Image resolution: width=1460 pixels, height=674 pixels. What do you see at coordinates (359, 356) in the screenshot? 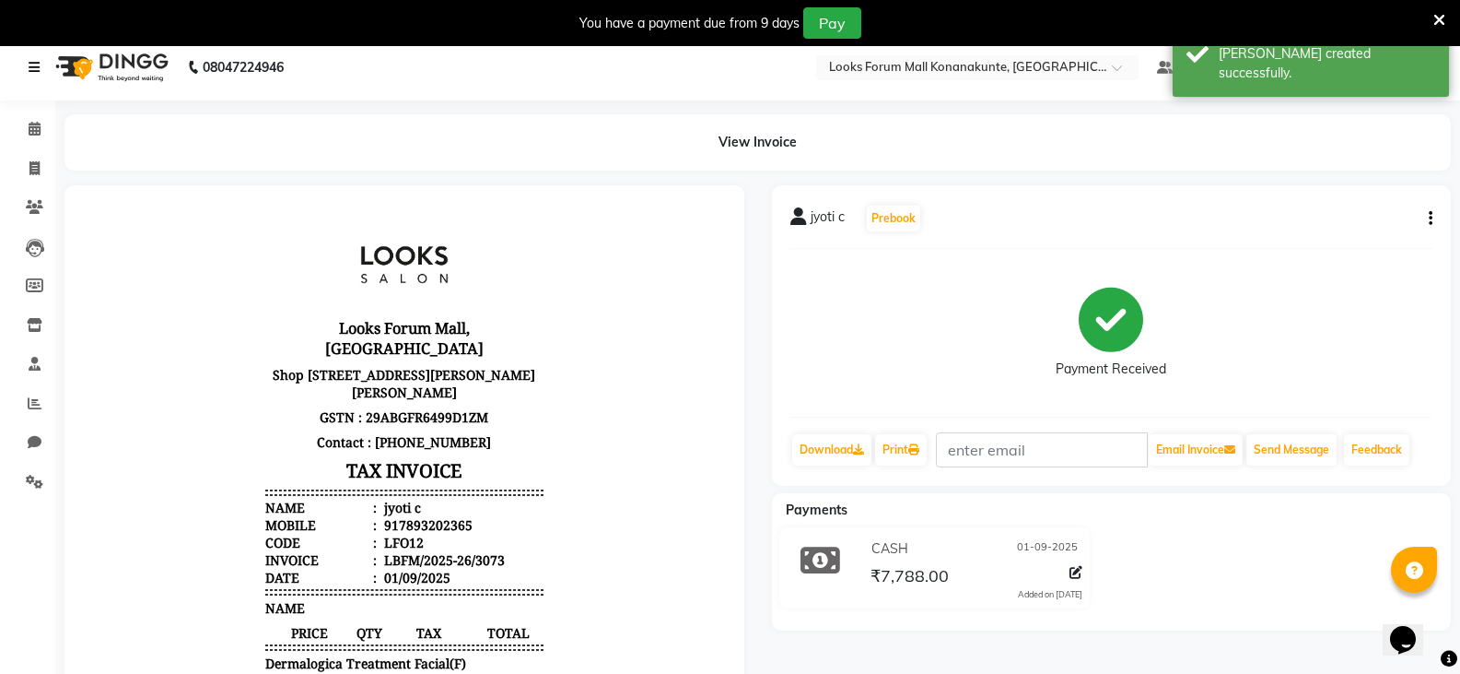
I see `div: LBFM/2025-26/3073` at bounding box center [359, 356].